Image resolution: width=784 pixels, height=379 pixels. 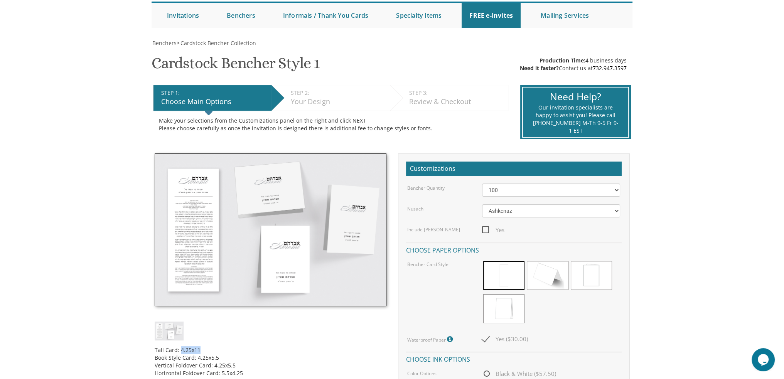 What do you see at coordinates (431, 339) in the screenshot?
I see `label: Waterproof Paper` at bounding box center [431, 339].